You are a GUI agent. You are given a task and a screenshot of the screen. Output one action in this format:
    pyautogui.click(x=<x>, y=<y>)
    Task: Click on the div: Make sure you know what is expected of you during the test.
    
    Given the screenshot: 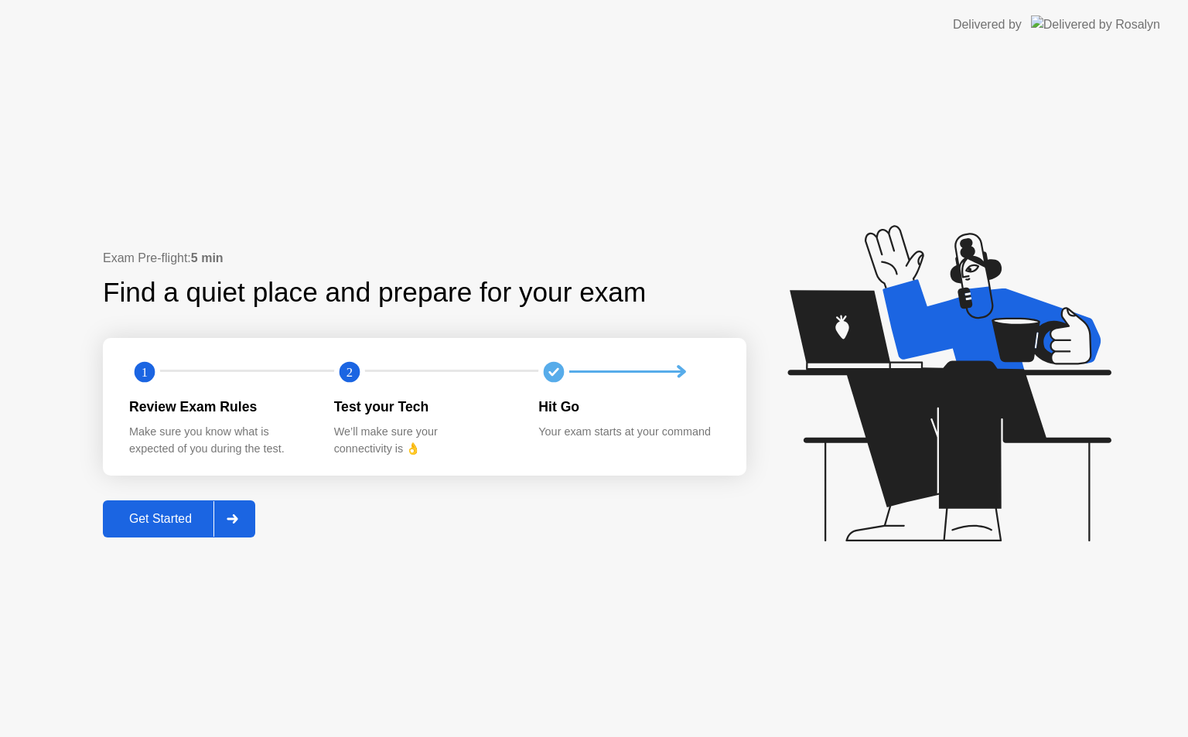 What is the action you would take?
    pyautogui.click(x=219, y=440)
    